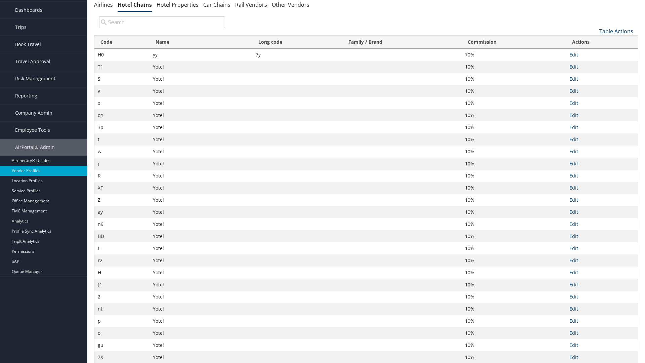  Describe the element at coordinates (162, 22) in the screenshot. I see `input: Search` at that location.